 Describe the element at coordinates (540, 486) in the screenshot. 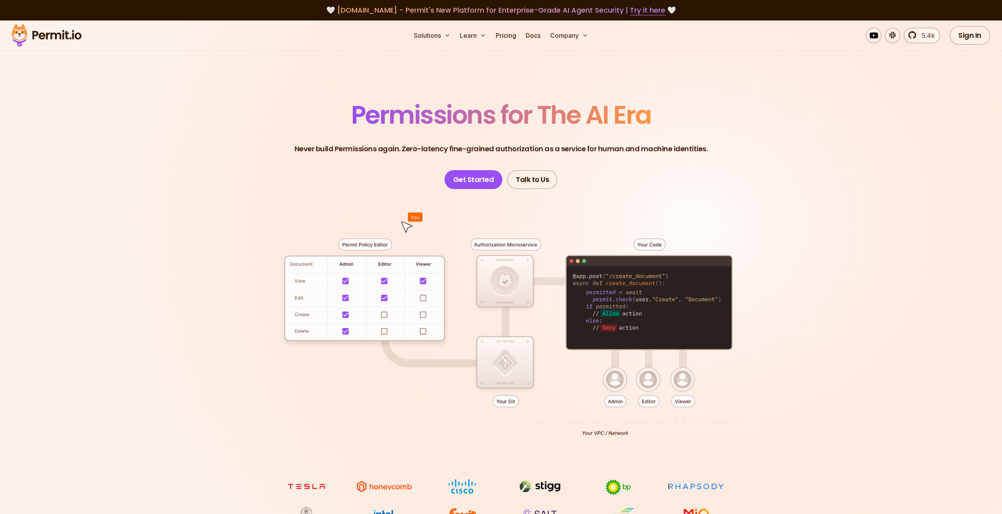

I see `img: Stigg` at that location.